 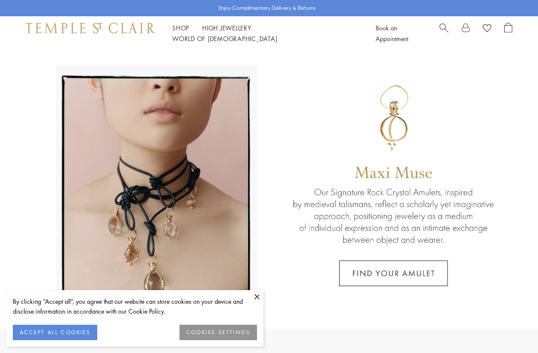 I want to click on p: Enjoy Complimentary Delivery & Returns, so click(x=267, y=8).